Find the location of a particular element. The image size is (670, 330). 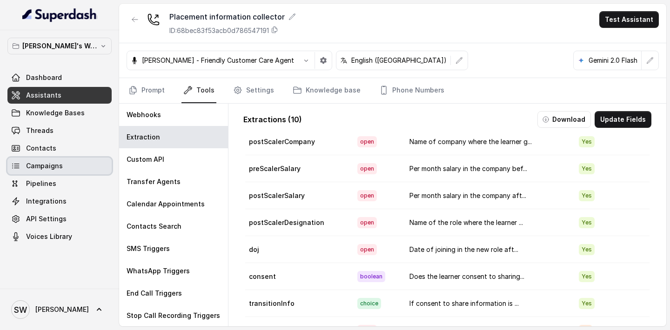

text: SW is located at coordinates (20, 310).